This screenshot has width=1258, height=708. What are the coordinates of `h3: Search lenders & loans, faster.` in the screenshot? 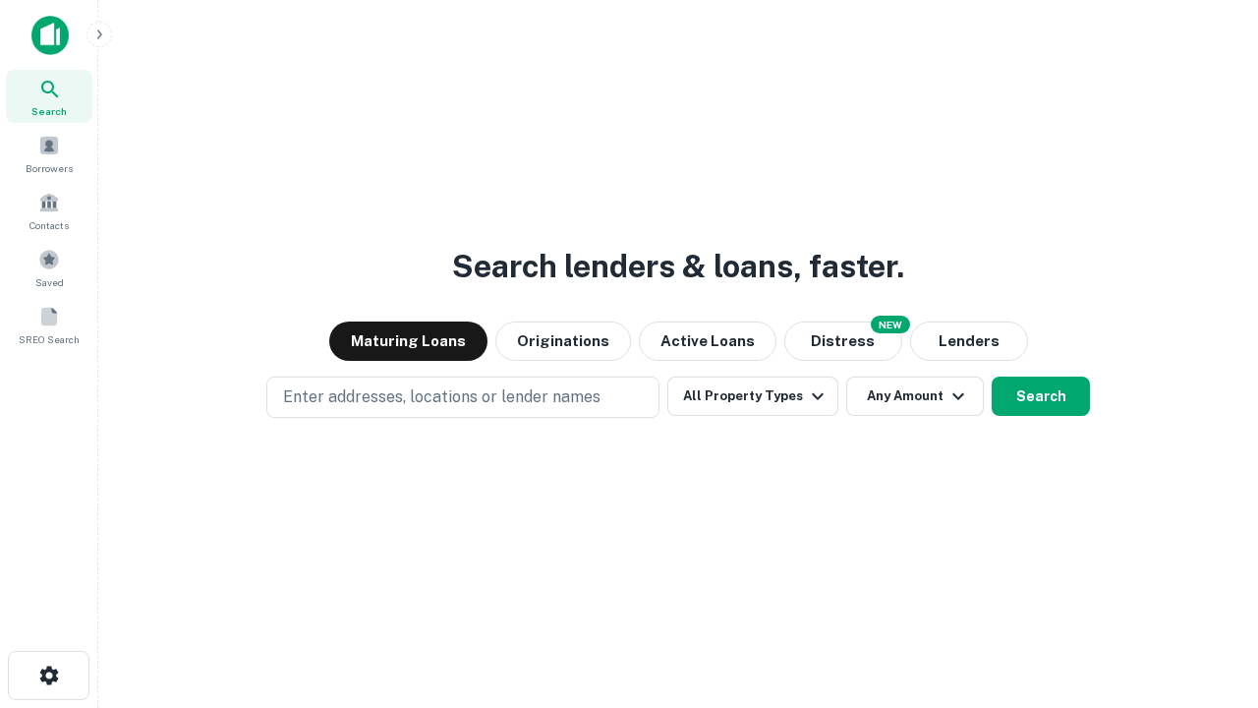 It's located at (678, 266).